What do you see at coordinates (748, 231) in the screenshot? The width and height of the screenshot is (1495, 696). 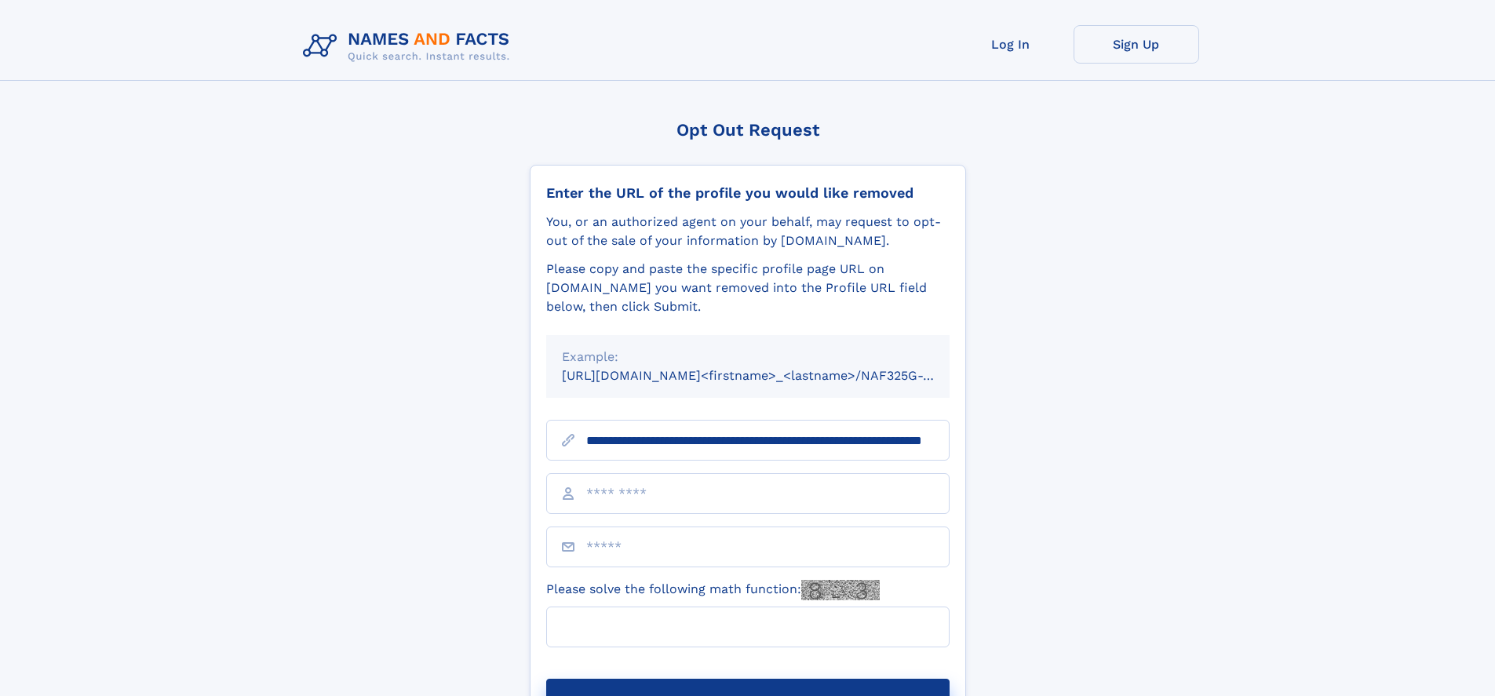 I see `div: You, or an authorized agent on your behalf, may request to opt-out of the sale of your informatio...` at bounding box center [748, 231].